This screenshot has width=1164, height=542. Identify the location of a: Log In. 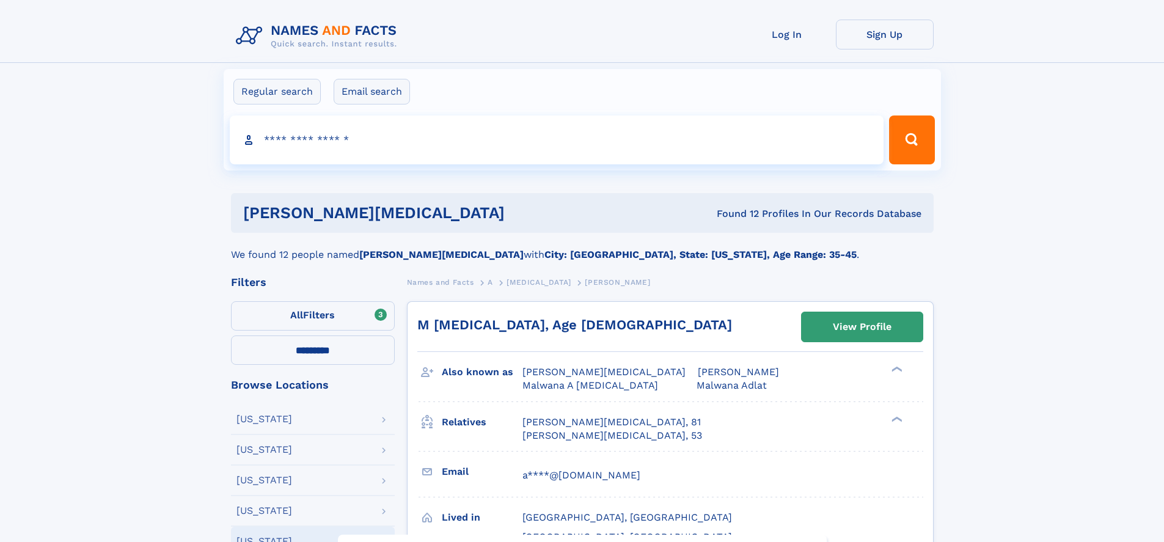
(787, 34).